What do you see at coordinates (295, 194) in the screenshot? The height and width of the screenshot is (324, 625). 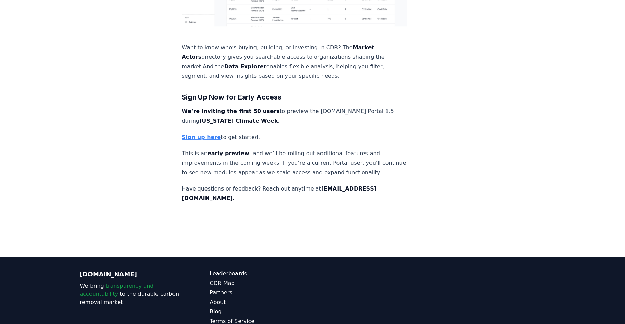 I see `p: Have questions or feedback? Reach out anytime at` at bounding box center [295, 194].